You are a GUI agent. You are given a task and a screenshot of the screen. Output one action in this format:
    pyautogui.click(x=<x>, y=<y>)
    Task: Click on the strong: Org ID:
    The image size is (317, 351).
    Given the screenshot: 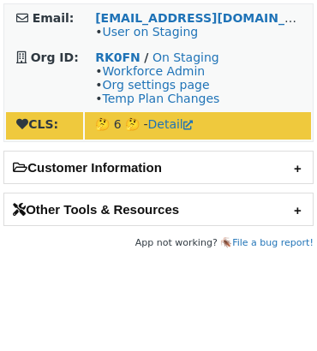 What is the action you would take?
    pyautogui.click(x=55, y=57)
    